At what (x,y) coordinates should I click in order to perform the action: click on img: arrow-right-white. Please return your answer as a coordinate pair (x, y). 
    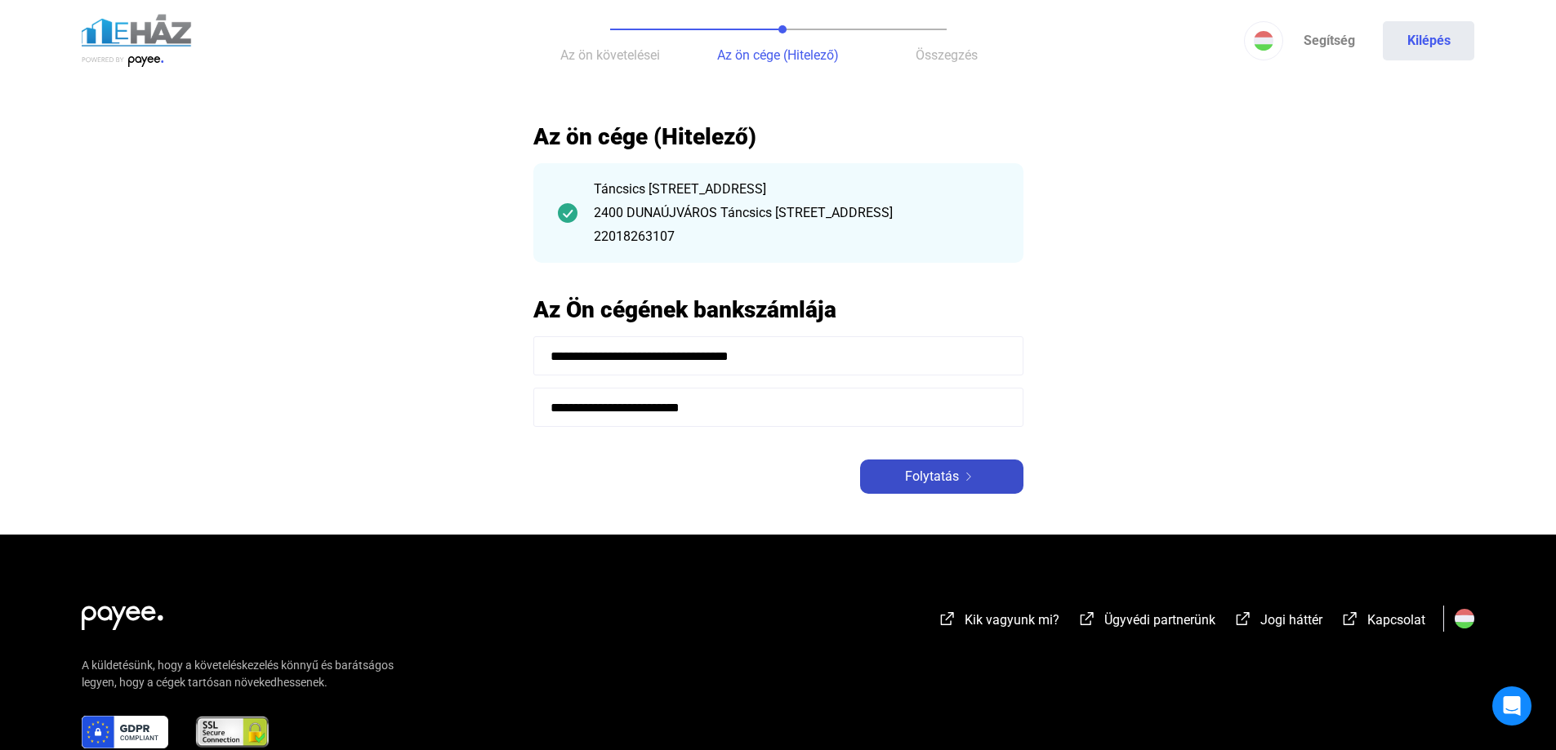
    Looking at the image, I should click on (968, 477).